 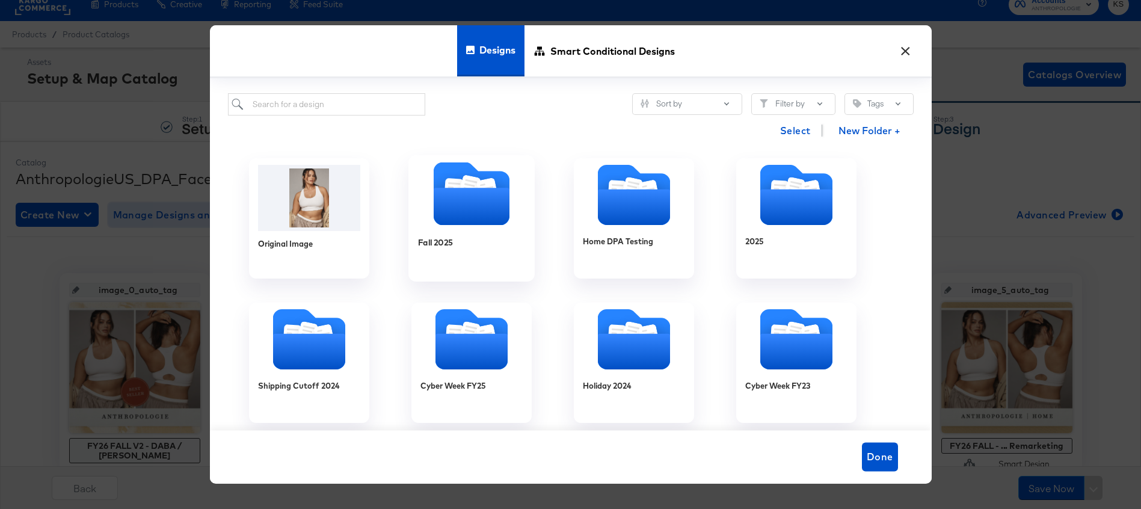 I want to click on button: TagTags, so click(x=879, y=104).